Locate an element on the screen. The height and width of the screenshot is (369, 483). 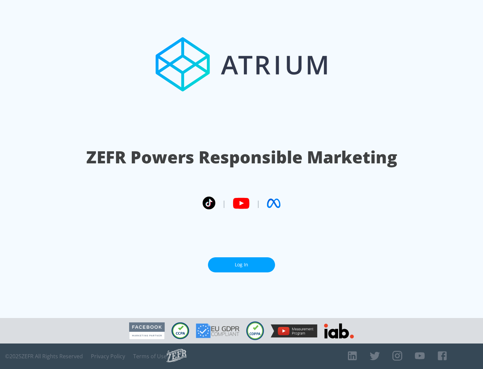
img: Facebook Marketing Partner is located at coordinates (147, 331).